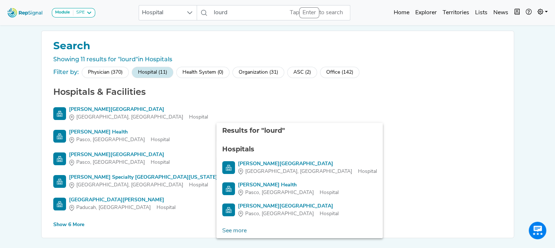  I want to click on div: Tap to search, so click(316, 13).